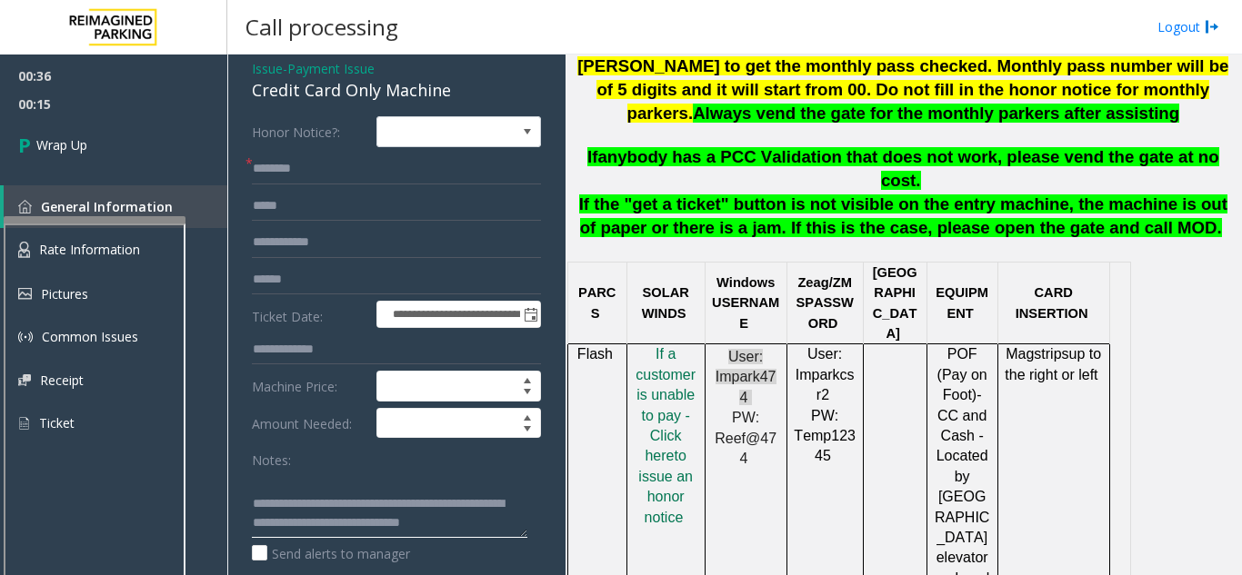  I want to click on div: Credit Card Only Machine, so click(396, 90).